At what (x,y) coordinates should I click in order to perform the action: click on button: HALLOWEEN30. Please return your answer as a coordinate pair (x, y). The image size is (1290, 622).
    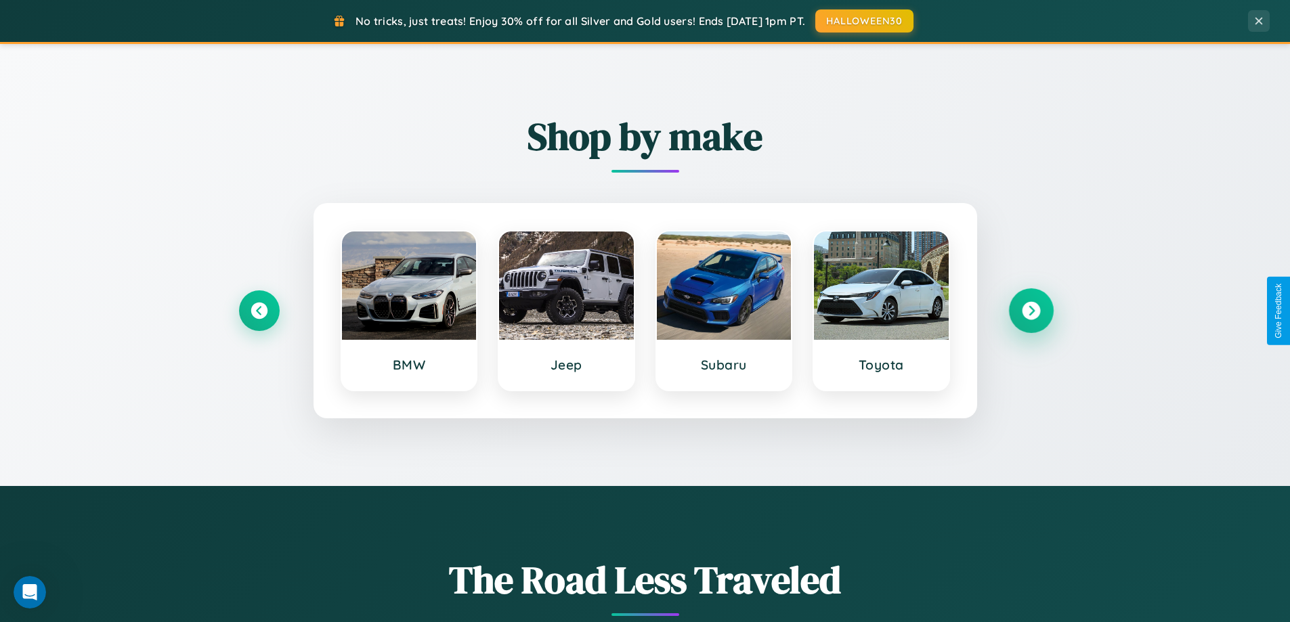
    Looking at the image, I should click on (864, 21).